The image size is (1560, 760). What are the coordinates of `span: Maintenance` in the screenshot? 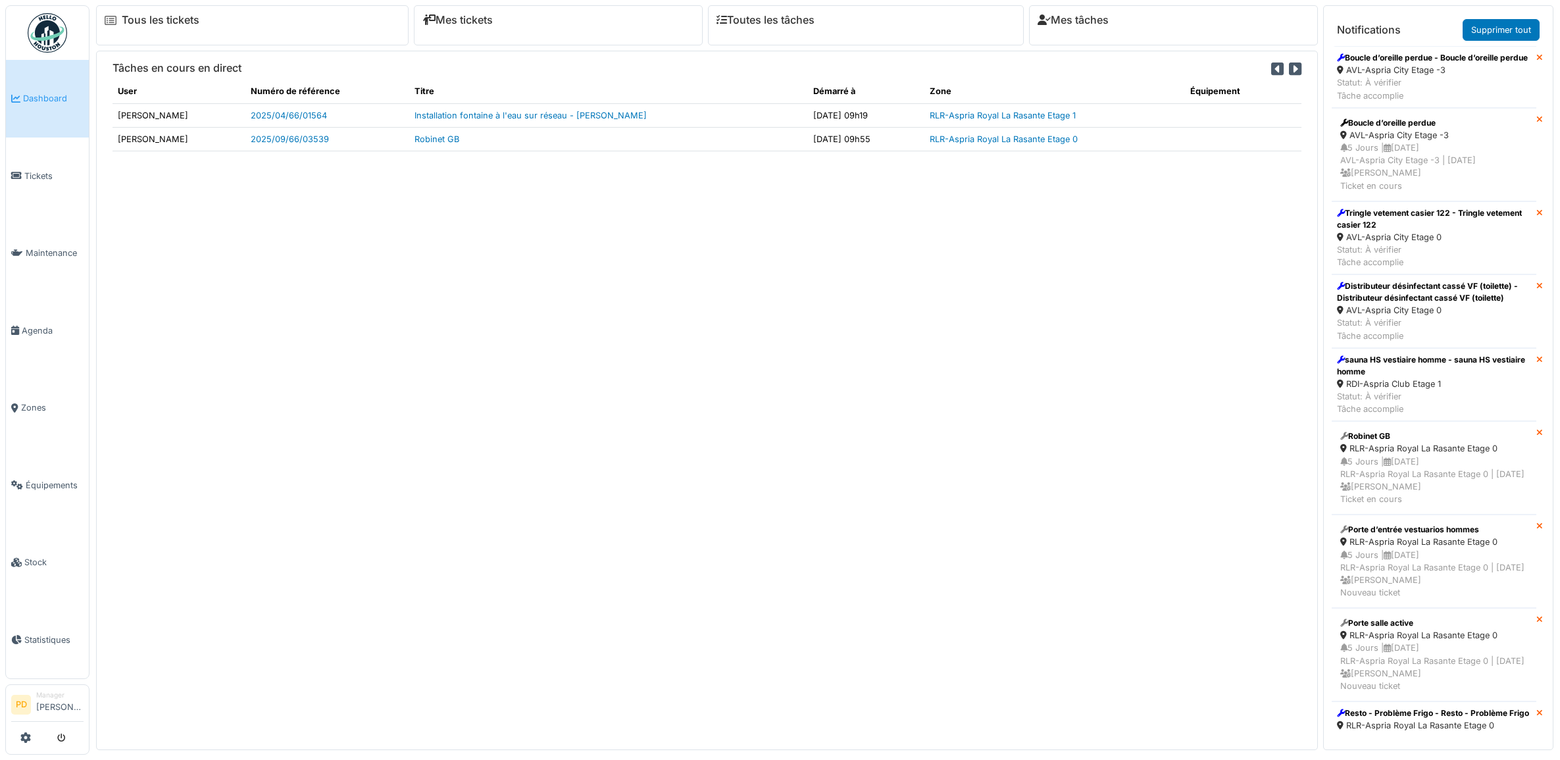 It's located at (55, 253).